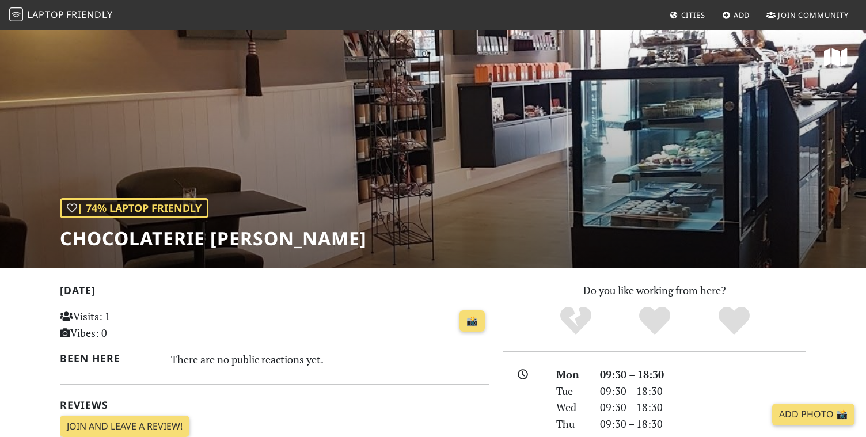 Image resolution: width=866 pixels, height=437 pixels. I want to click on a: Add Photo 📸, so click(813, 415).